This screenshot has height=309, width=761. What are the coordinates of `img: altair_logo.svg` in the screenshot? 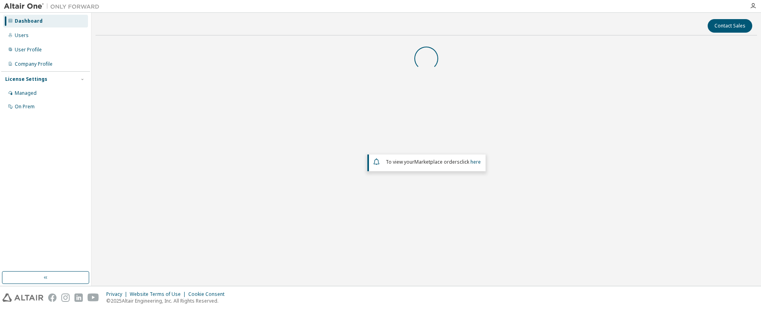 It's located at (23, 297).